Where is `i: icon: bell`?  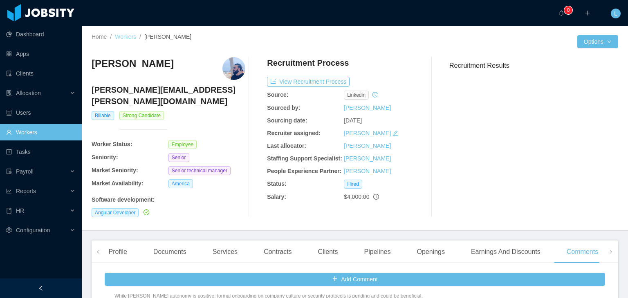
i: icon: bell is located at coordinates (561, 13).